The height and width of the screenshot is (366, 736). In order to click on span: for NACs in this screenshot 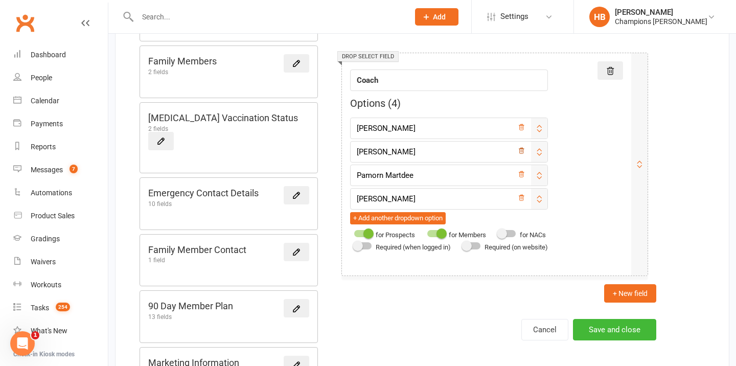, I will do `click(533, 235)`.